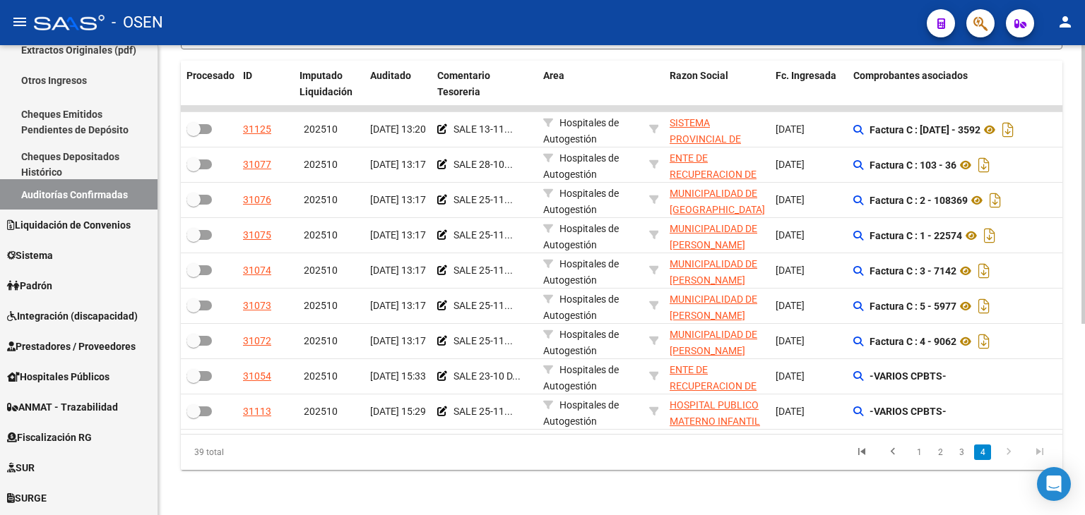  Describe the element at coordinates (257, 270) in the screenshot. I see `div: 31074` at that location.